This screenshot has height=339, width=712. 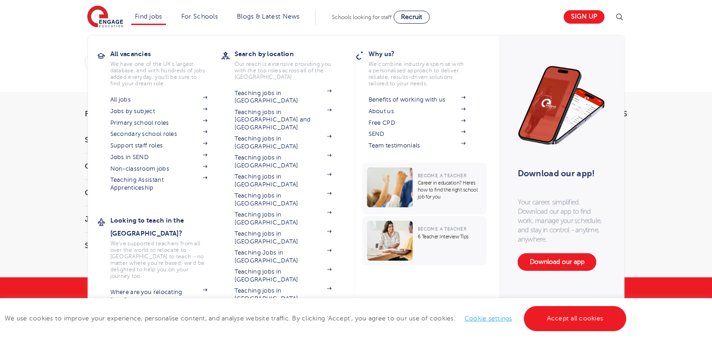 What do you see at coordinates (412, 17) in the screenshot?
I see `span: Recruit` at bounding box center [412, 17].